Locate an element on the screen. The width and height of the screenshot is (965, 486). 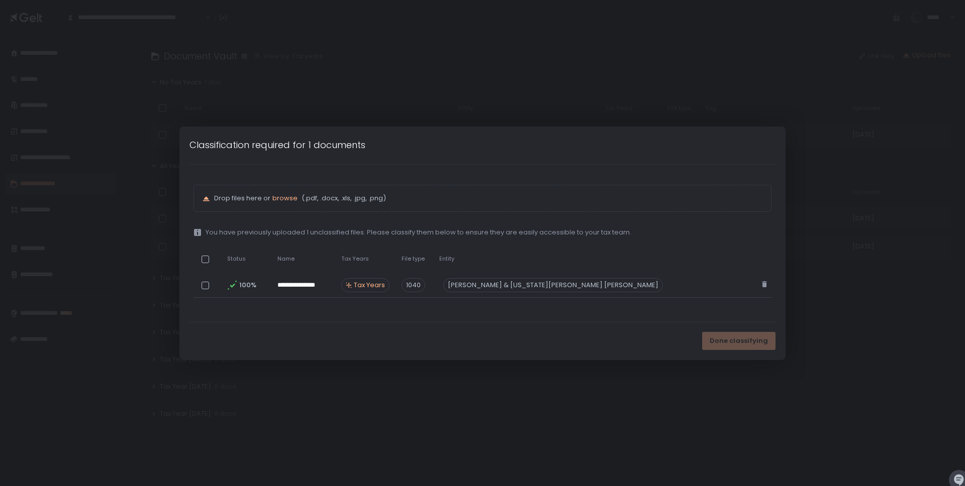
span: (.pdf, .docx, .xls, .jpg, .png) is located at coordinates (343, 198).